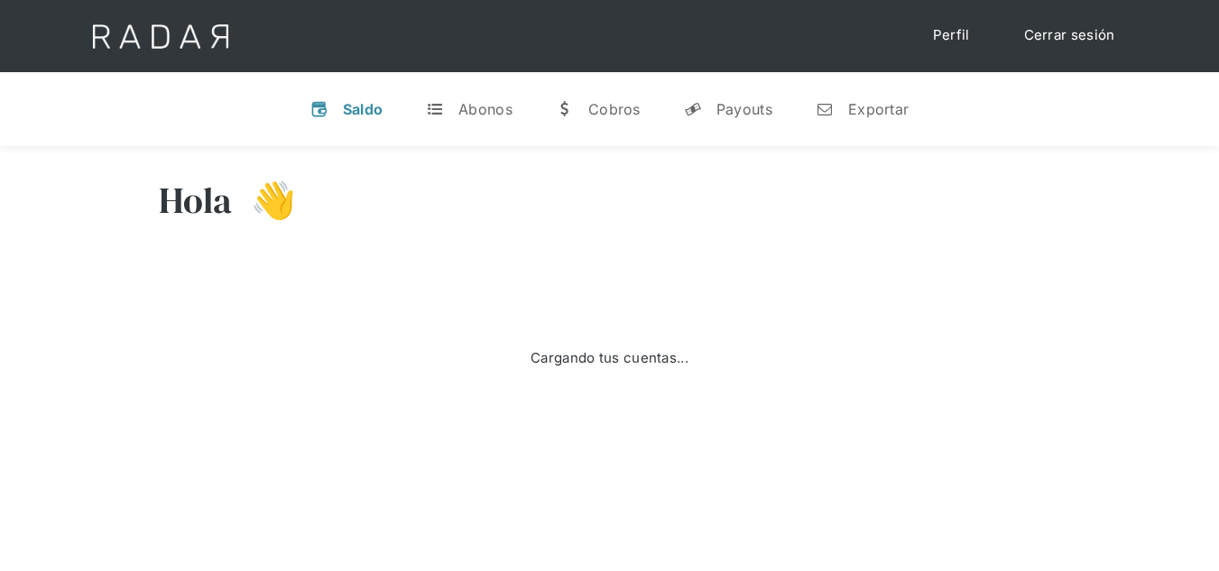 Image resolution: width=1219 pixels, height=571 pixels. Describe the element at coordinates (745, 109) in the screenshot. I see `div: Payouts` at that location.